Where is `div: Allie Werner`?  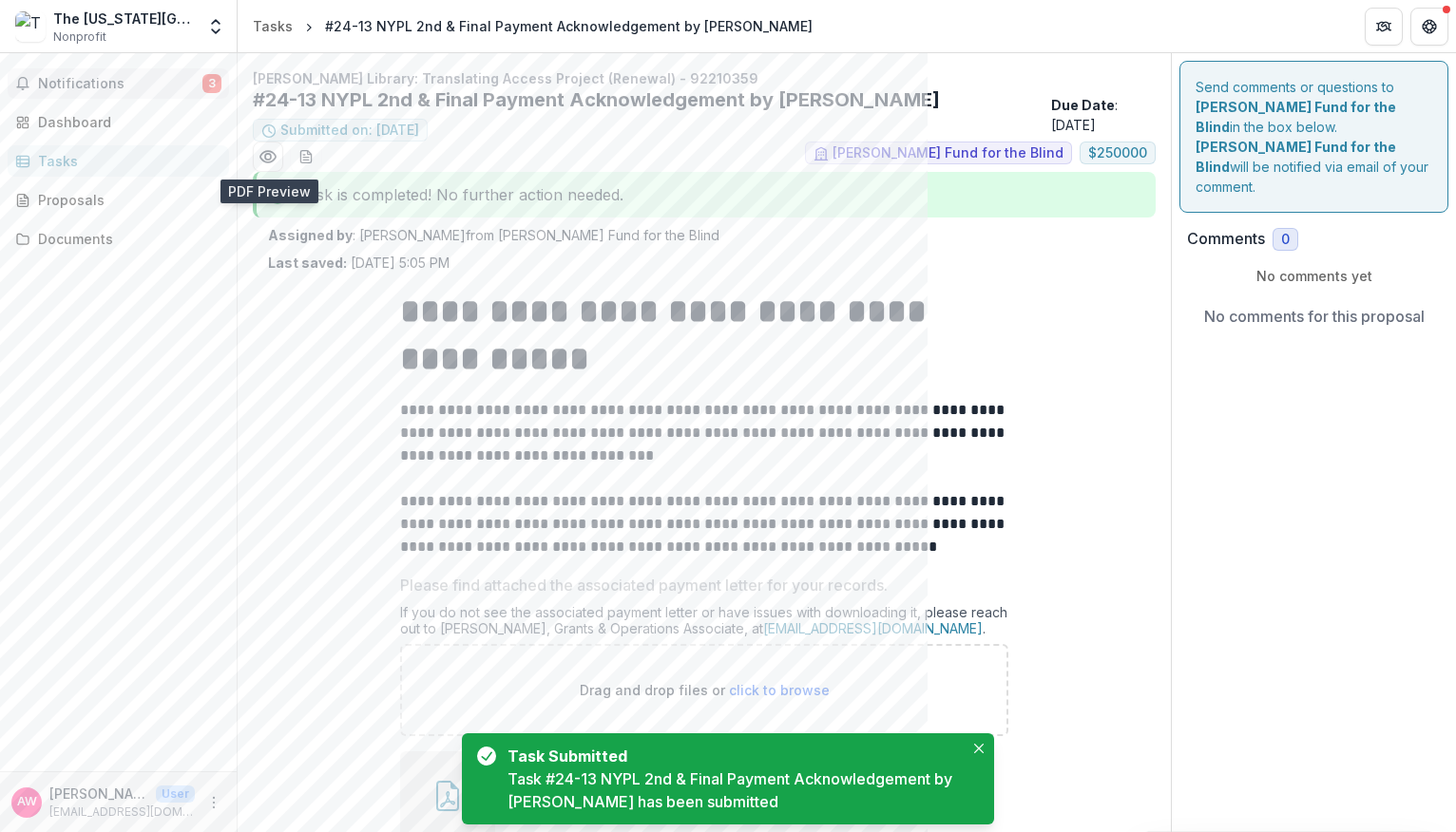
div: Allie Werner is located at coordinates (27, 802).